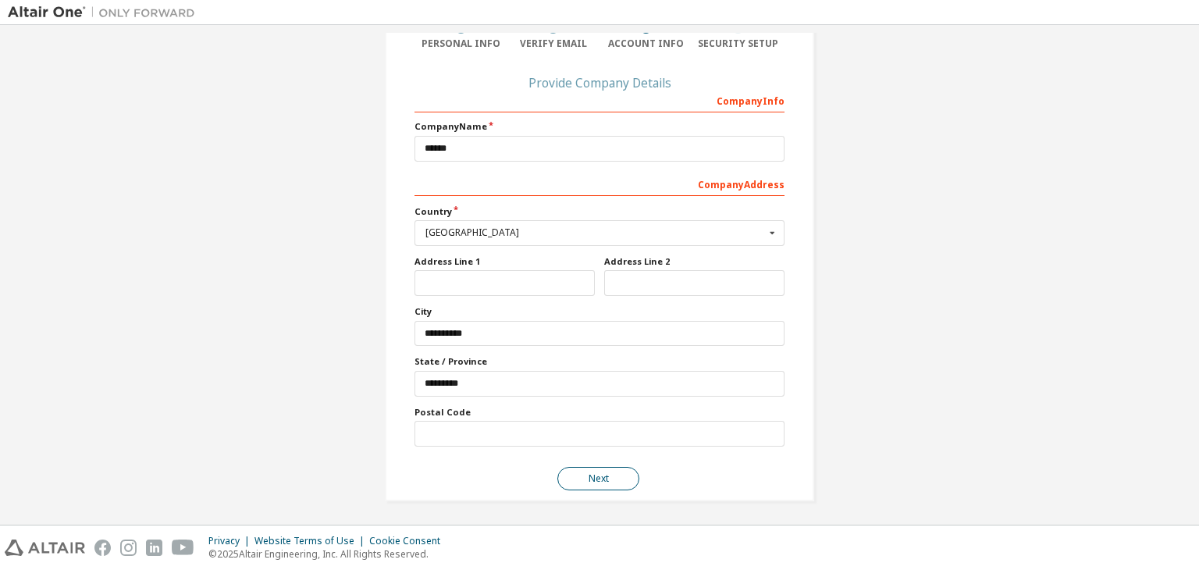  I want to click on button: Next, so click(598, 479).